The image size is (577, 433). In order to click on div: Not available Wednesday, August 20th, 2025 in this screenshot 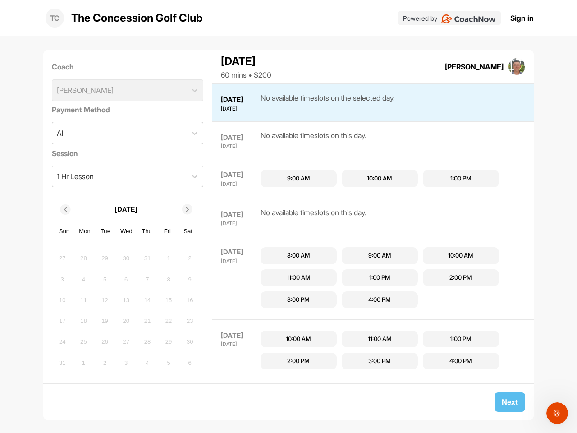, I will do `click(126, 321)`.